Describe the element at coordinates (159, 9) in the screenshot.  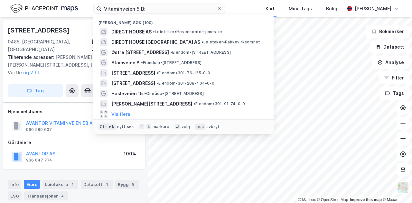
I see `input: Søk på adresse, matrikkel, gårdeiere, leietakere eller personer` at that location.